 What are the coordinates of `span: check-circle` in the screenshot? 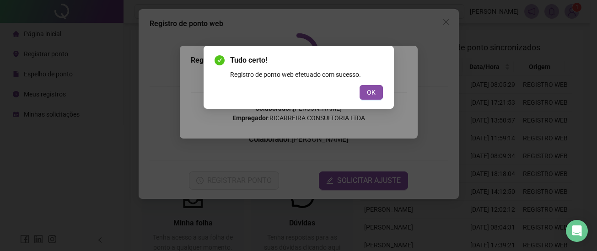 It's located at (220, 60).